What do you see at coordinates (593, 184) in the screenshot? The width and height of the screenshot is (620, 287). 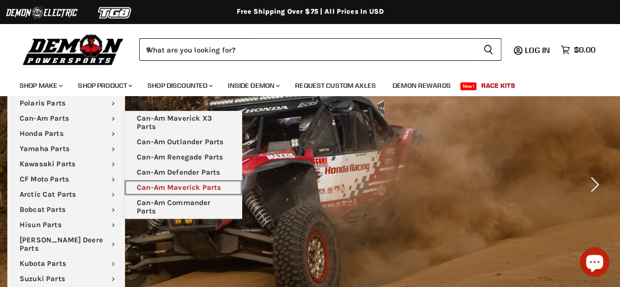 I see `button: Next` at bounding box center [593, 184].